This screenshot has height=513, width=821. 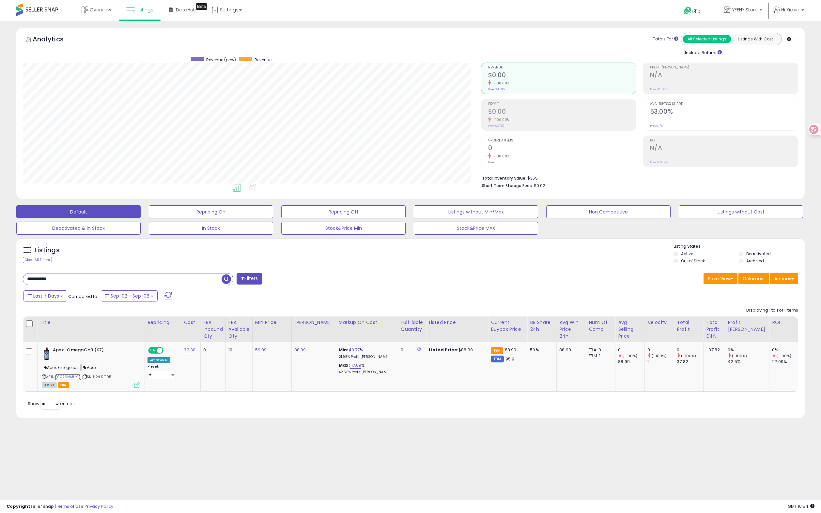 I want to click on th: The percentage added to the cost of goods (COGS) that forms the calculator for Min & Max prices., so click(x=367, y=329).